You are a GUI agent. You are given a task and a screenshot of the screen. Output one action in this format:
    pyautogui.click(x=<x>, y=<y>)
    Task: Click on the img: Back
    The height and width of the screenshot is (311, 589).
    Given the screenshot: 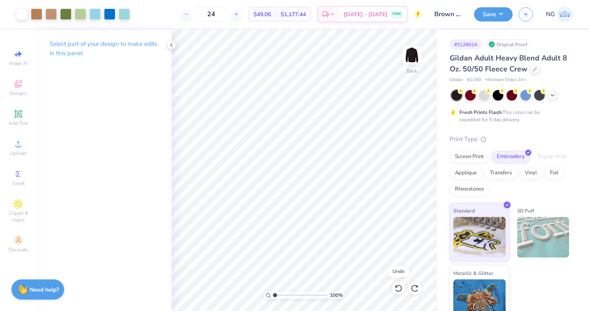 What is the action you would take?
    pyautogui.click(x=412, y=55)
    